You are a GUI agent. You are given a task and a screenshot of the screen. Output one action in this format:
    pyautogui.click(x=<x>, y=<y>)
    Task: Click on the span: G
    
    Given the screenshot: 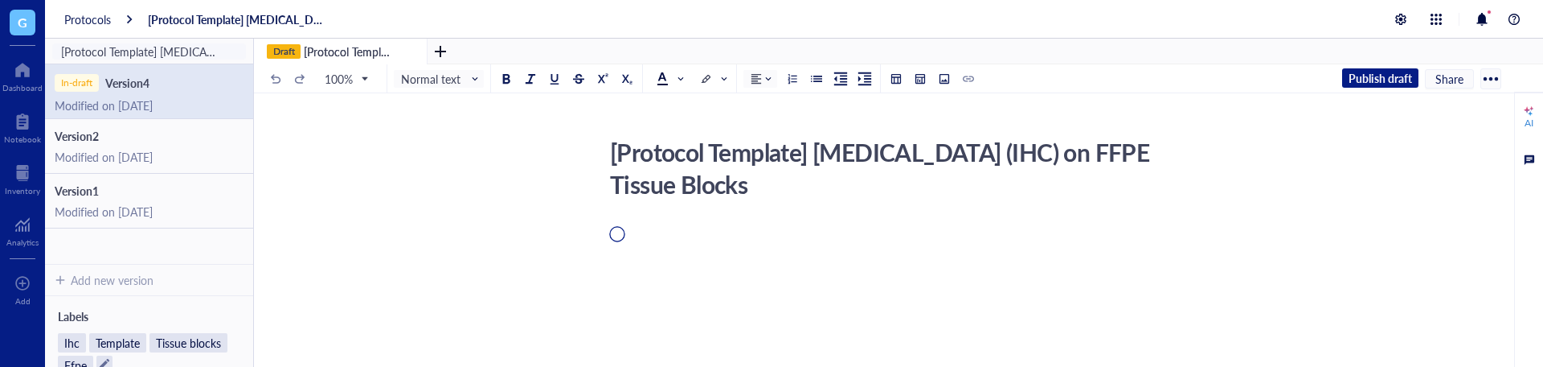 What is the action you would take?
    pyautogui.click(x=23, y=22)
    